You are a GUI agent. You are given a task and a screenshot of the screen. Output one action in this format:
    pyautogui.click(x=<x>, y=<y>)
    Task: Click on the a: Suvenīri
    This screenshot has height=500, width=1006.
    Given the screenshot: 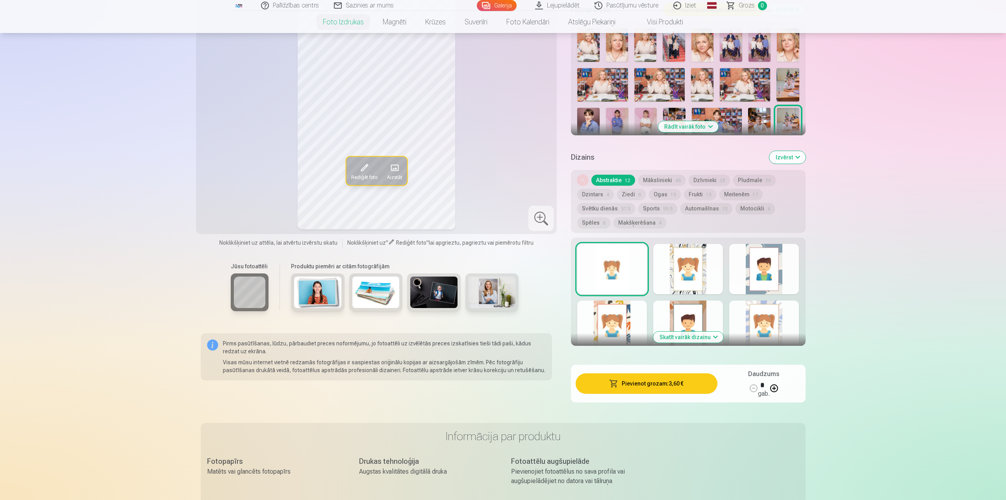 What is the action you would take?
    pyautogui.click(x=476, y=22)
    